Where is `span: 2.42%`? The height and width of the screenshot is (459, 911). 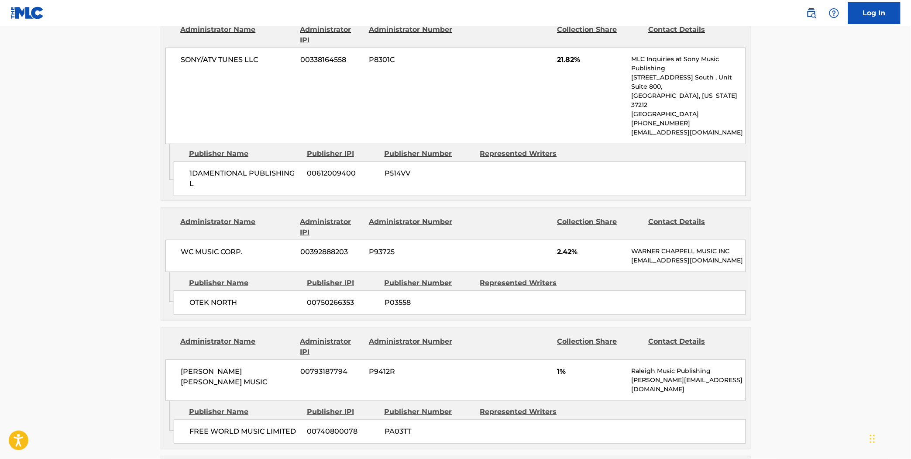 span: 2.42% is located at coordinates (591, 252).